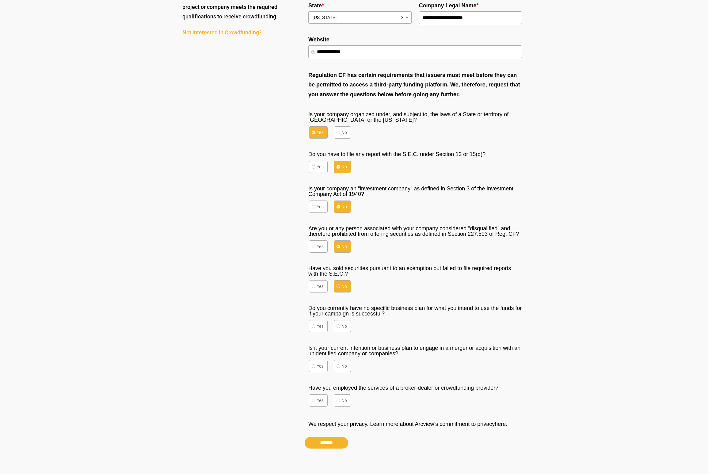  What do you see at coordinates (415, 117) in the screenshot?
I see `label: Is your company organized under, and subject to, the laws of a State or territory of [GEOGRAPHIC_...` at bounding box center [415, 117].